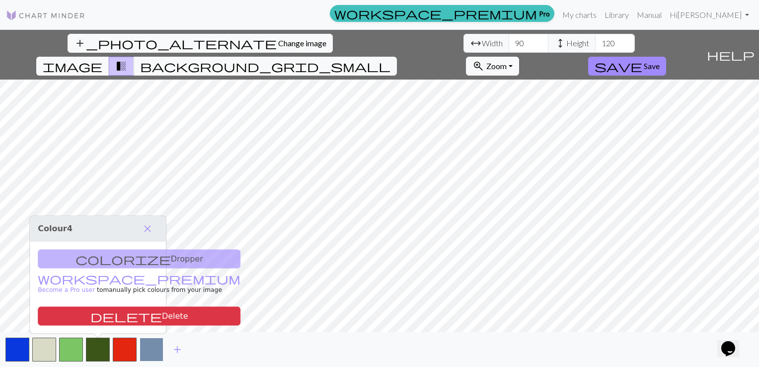 The height and width of the screenshot is (367, 759). What do you see at coordinates (649, 15) in the screenshot?
I see `a: Manual` at bounding box center [649, 15].